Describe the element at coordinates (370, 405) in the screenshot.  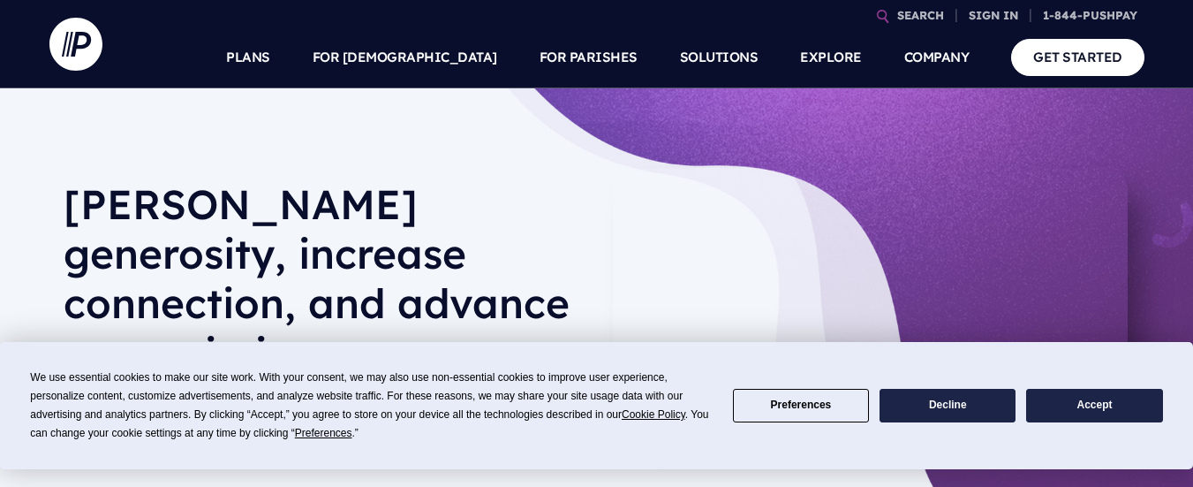
I see `div: We use essential cookies to make our site work. With your consent, we may also use non-essential ...` at that location.